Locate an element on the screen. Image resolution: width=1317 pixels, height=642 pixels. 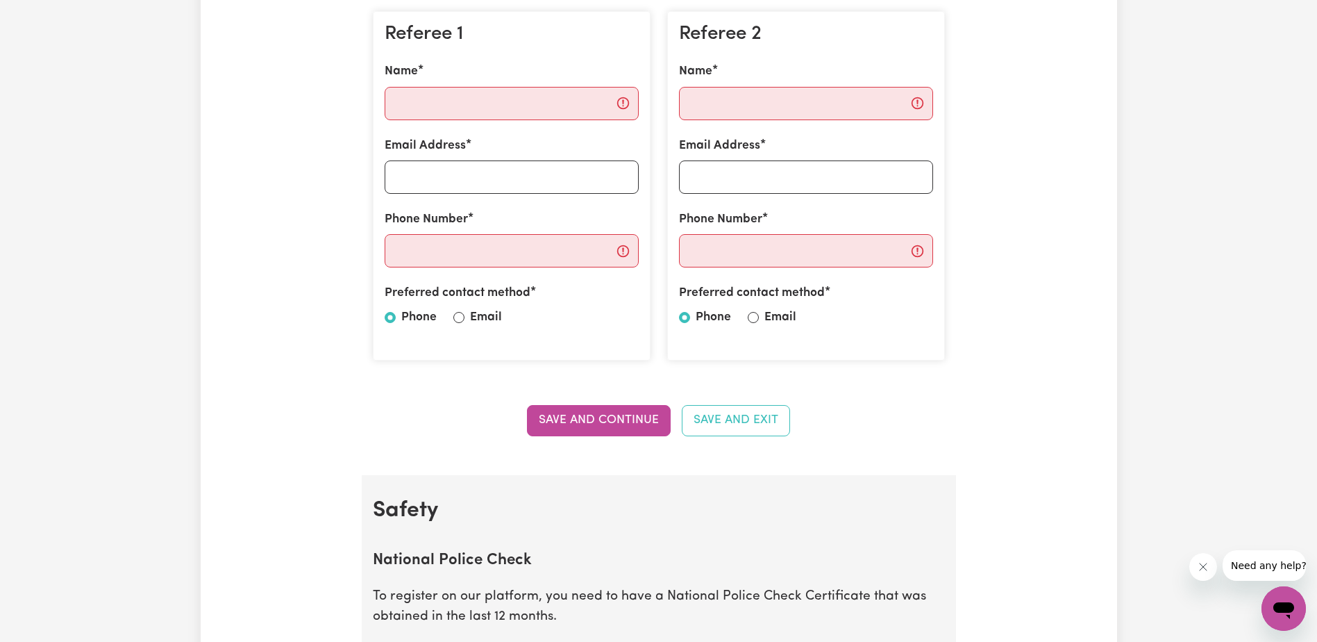
h3: Referee 1 is located at coordinates (512, 35).